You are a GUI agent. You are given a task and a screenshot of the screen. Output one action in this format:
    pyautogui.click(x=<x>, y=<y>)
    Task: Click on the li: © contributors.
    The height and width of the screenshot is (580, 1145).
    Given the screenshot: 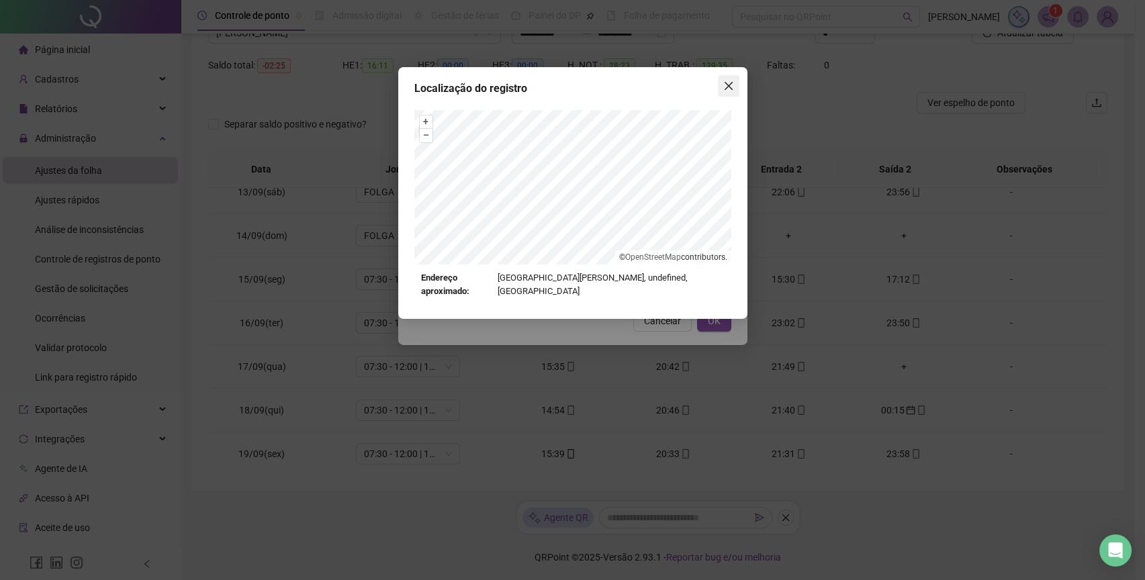 What is the action you would take?
    pyautogui.click(x=673, y=257)
    